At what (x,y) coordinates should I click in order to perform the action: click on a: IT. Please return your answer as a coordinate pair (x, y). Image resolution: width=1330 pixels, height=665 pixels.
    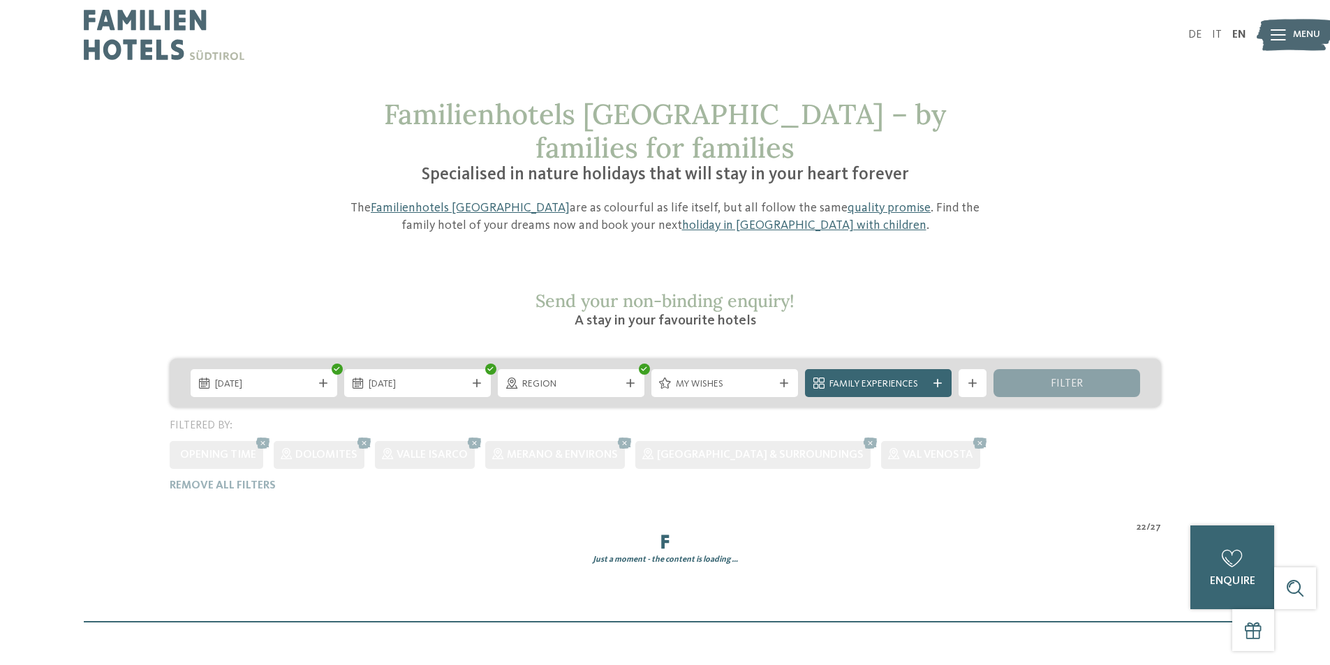
    Looking at the image, I should click on (1217, 35).